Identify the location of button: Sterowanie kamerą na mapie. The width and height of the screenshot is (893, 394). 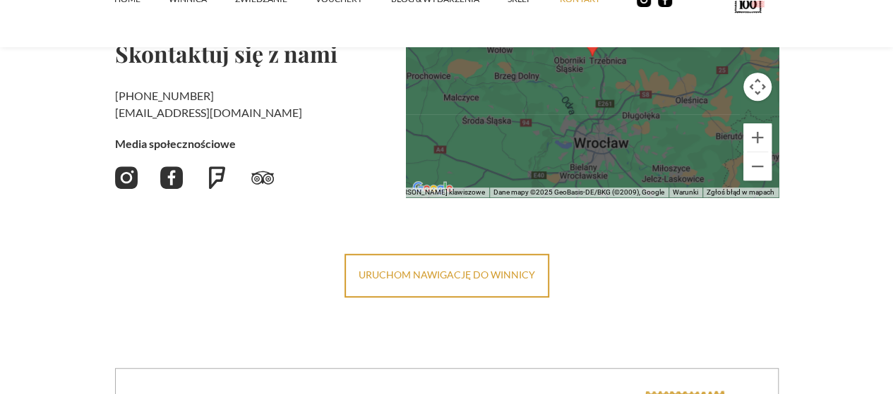
(757, 87).